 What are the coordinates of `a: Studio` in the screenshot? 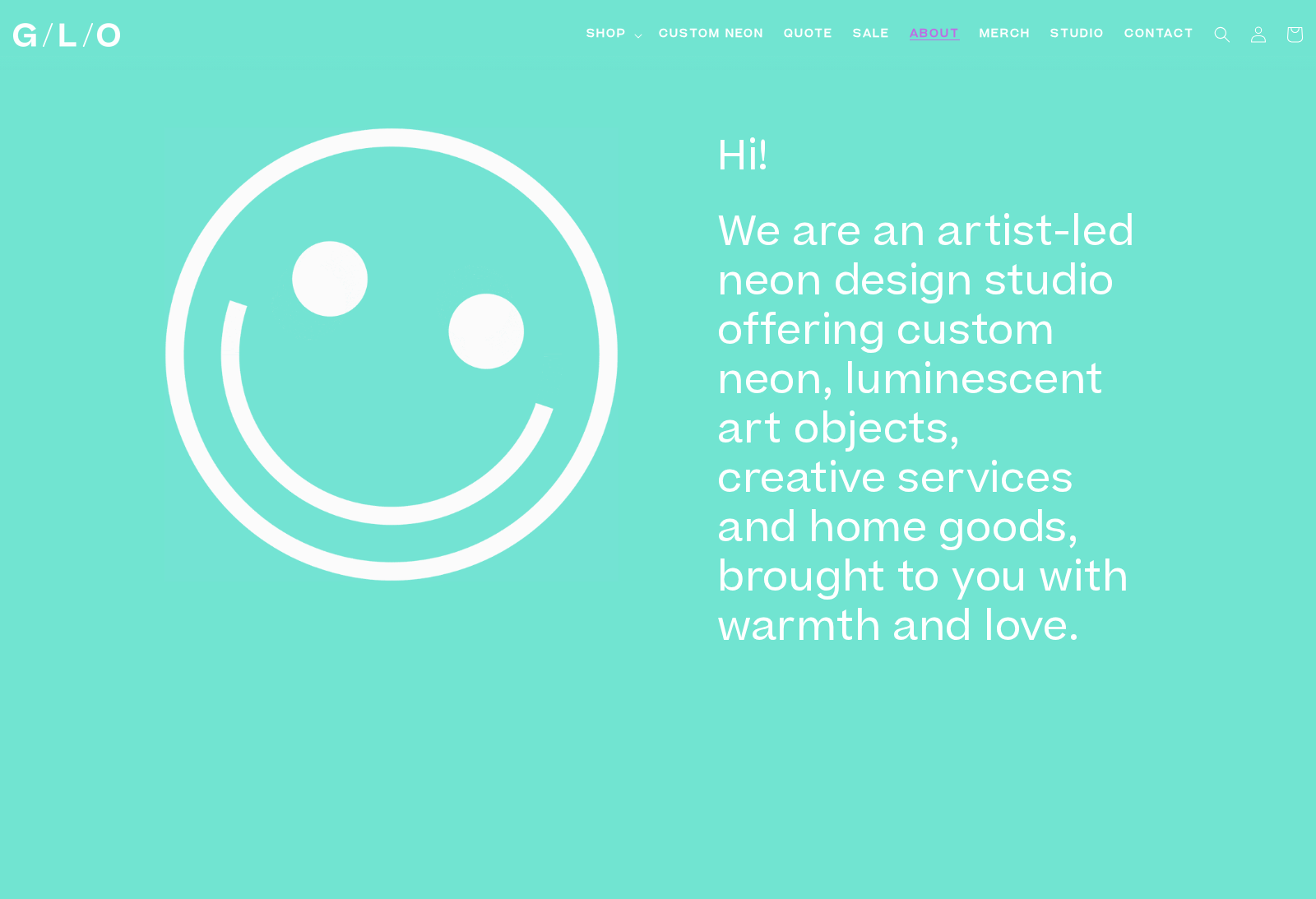 It's located at (1078, 35).